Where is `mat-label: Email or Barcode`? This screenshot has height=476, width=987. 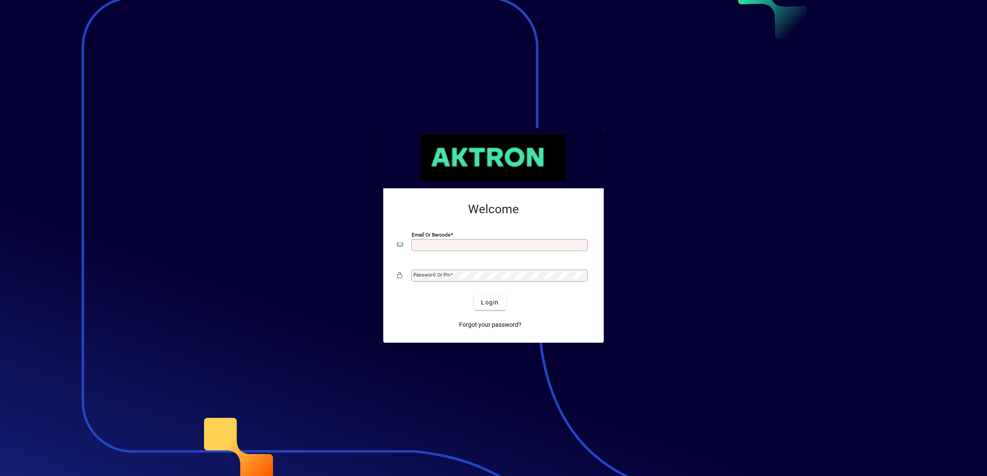
mat-label: Email or Barcode is located at coordinates (431, 235).